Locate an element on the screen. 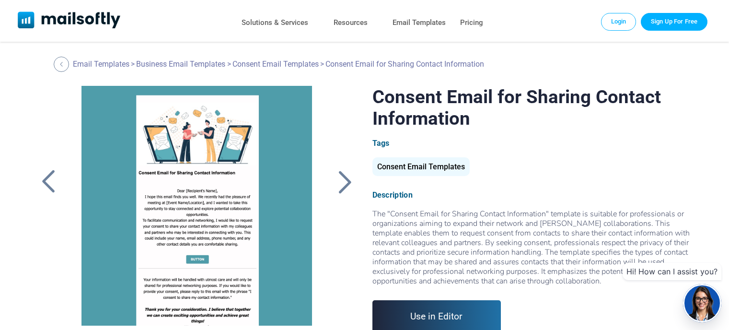 This screenshot has width=729, height=330. h1: Consent Email for Sharing Contact Information is located at coordinates (532, 107).